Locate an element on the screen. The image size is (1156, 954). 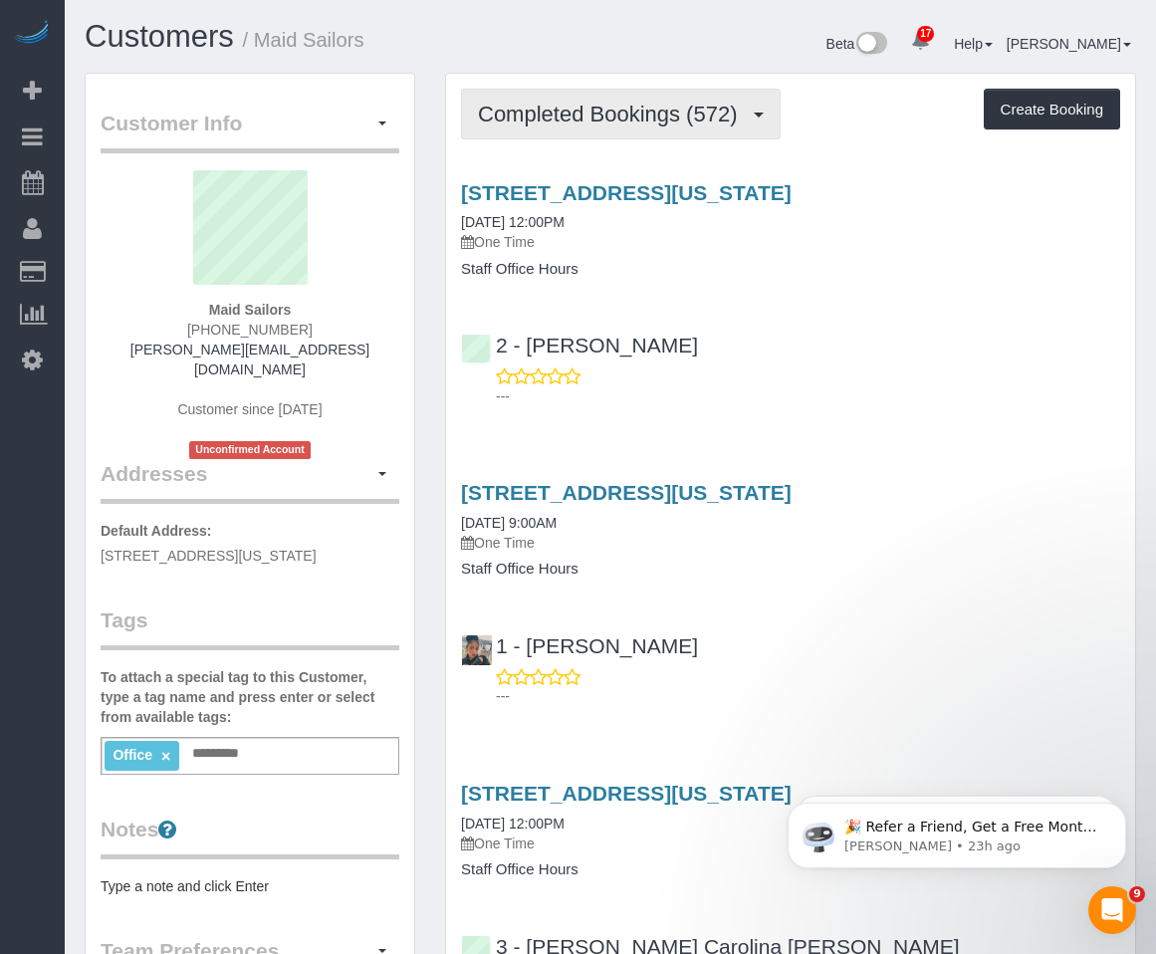
strong: Maid Sailors is located at coordinates (250, 310).